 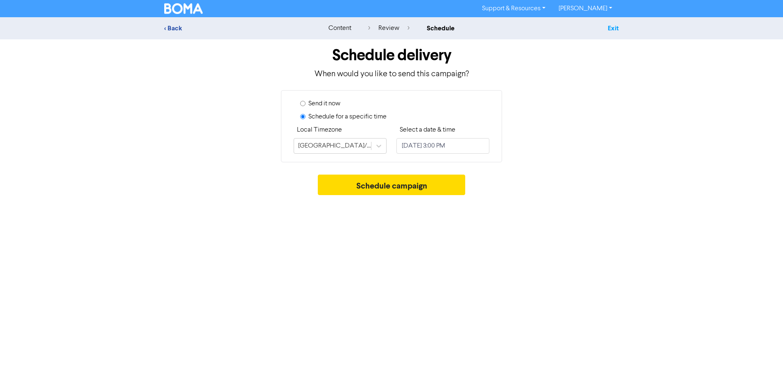 What do you see at coordinates (392, 55) in the screenshot?
I see `h1: Schedule delivery` at bounding box center [392, 55].